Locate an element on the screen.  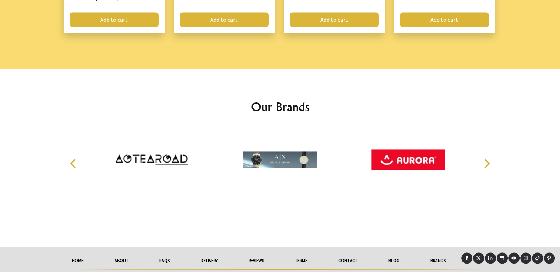
a: Terms is located at coordinates (301, 260).